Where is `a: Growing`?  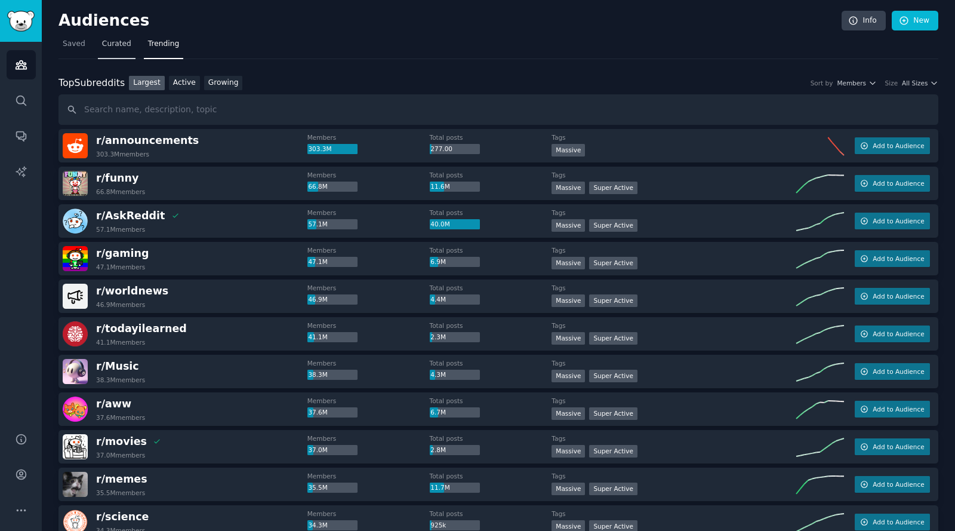
a: Growing is located at coordinates (223, 83).